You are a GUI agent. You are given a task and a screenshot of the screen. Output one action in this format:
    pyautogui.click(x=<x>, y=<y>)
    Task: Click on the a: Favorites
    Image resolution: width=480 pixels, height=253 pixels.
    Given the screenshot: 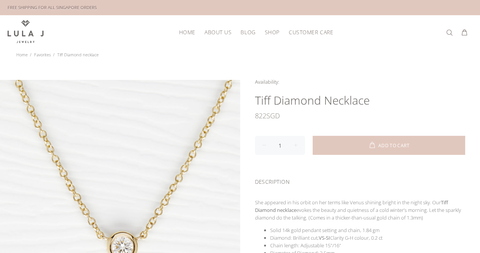 What is the action you would take?
    pyautogui.click(x=43, y=54)
    